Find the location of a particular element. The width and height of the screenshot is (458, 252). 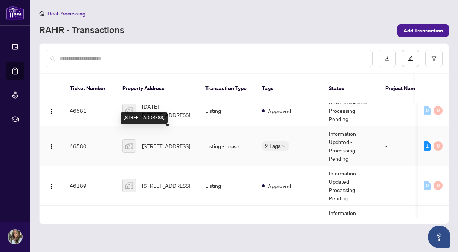

th: Property Address is located at coordinates (158, 89).